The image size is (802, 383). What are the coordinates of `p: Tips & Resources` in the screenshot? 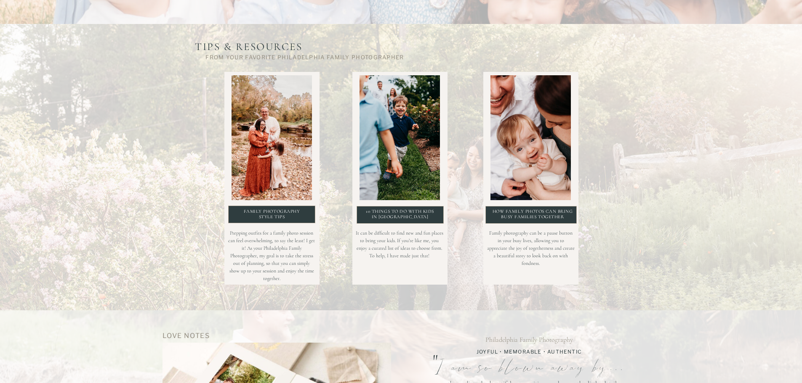 It's located at (249, 59).